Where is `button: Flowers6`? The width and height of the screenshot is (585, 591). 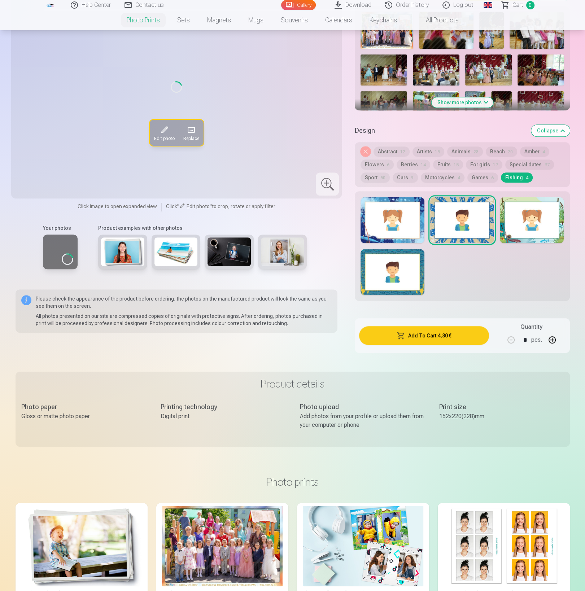 button: Flowers6 is located at coordinates (377, 164).